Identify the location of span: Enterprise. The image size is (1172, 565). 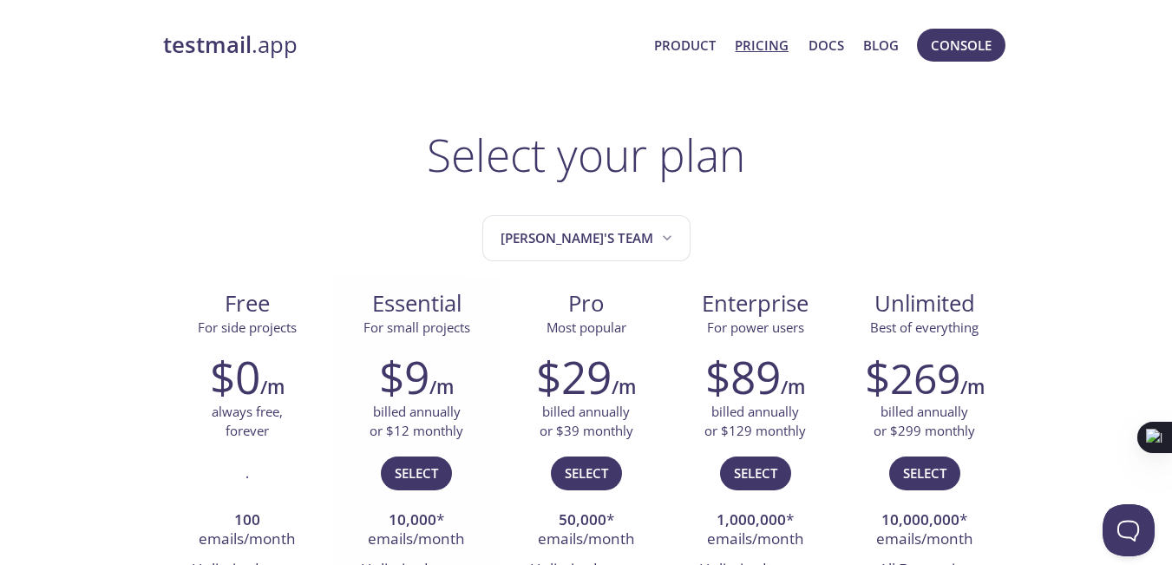
(754, 304).